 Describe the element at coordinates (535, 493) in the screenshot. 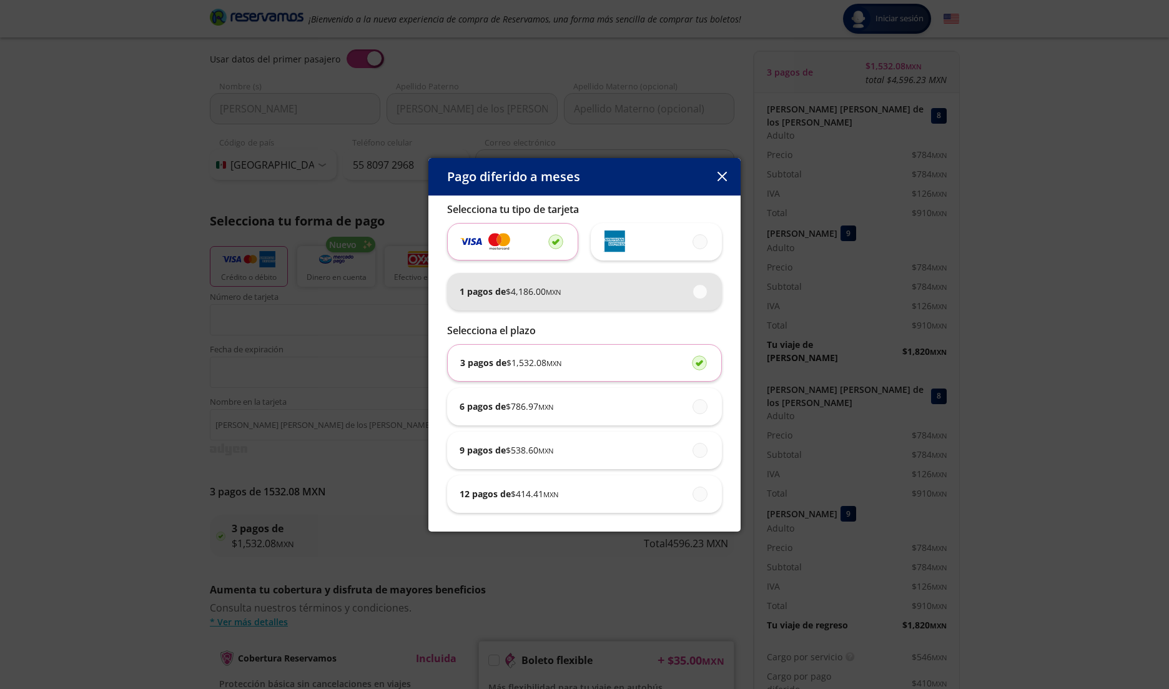

I see `span: $ 414.41` at that location.